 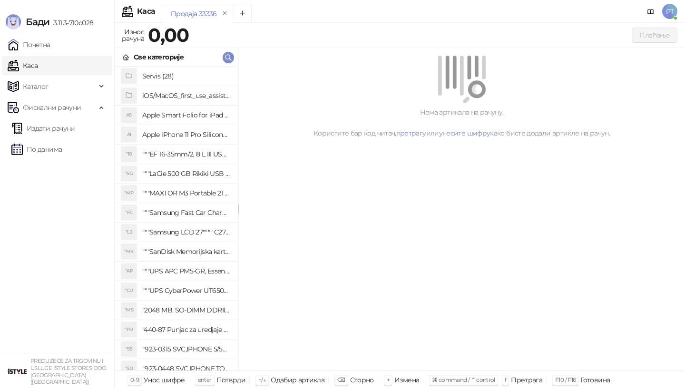 I want to click on h4: "923-0315 SVC,IPHONE 5/5S BATTERY REMOVAL TRAY Držač za iPhone sa kojim se otvara display, so click(x=186, y=349).